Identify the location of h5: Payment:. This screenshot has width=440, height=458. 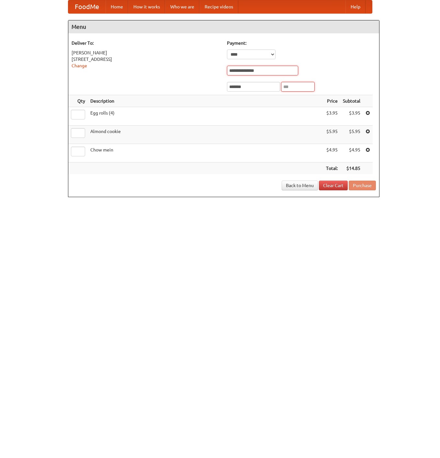
(302, 43).